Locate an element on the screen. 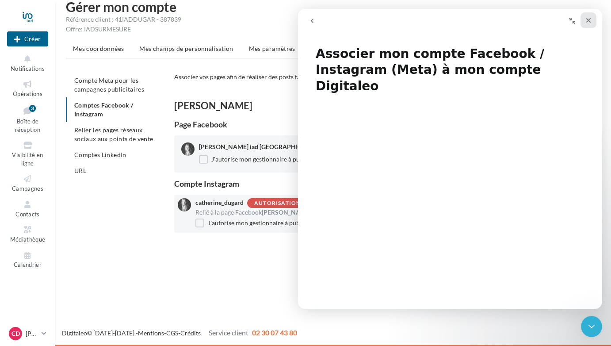  a: Digitaleo is located at coordinates (74, 332).